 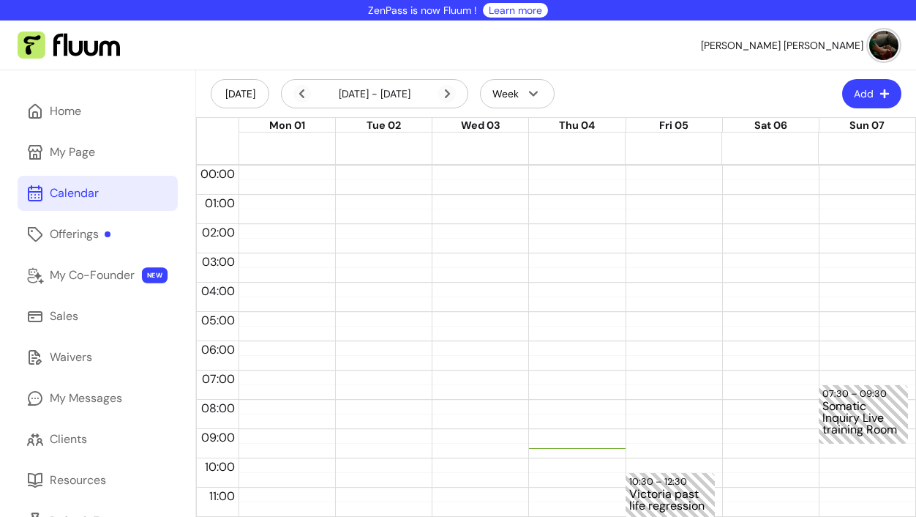 I want to click on button: Sun 07, so click(x=867, y=126).